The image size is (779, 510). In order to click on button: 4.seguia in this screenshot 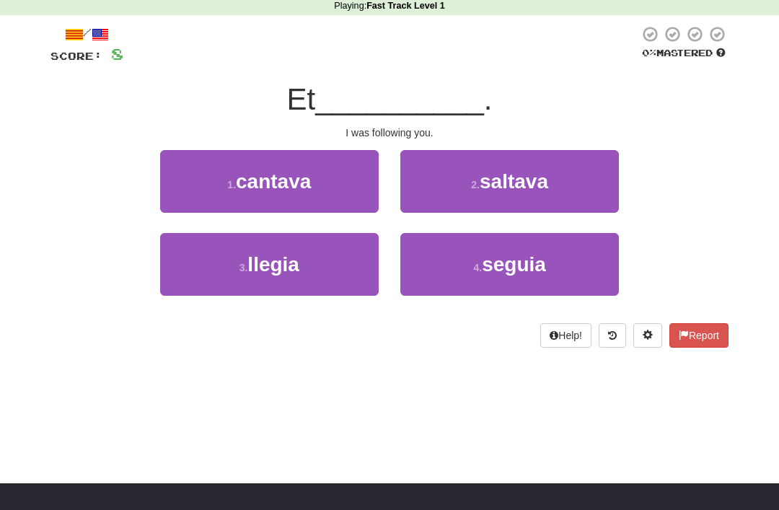, I will do `click(510, 264)`.